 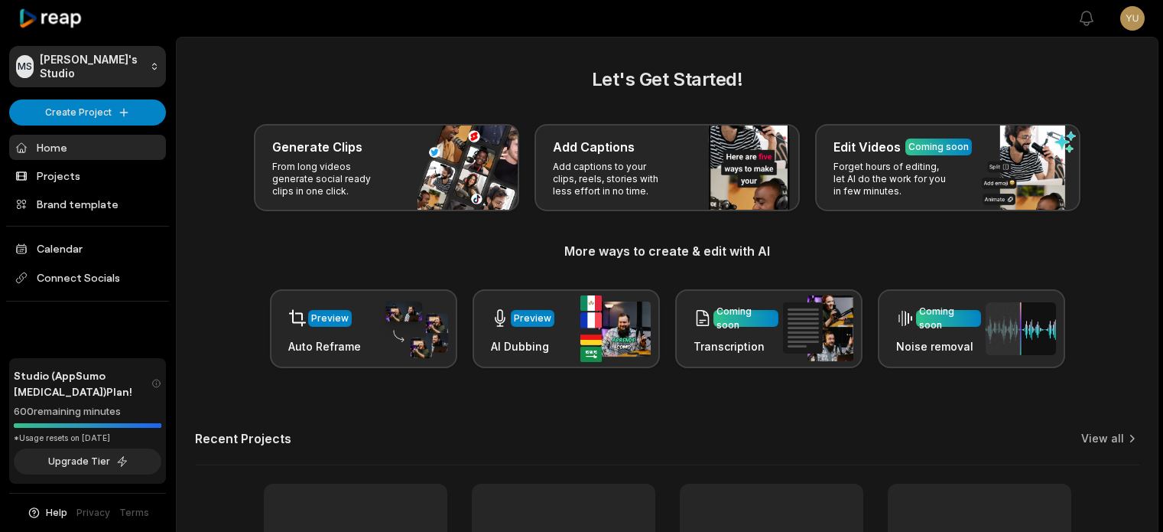 What do you see at coordinates (612, 179) in the screenshot?
I see `p: Add captions to your clips, reels, stories with less effort in no time.` at bounding box center [612, 179].